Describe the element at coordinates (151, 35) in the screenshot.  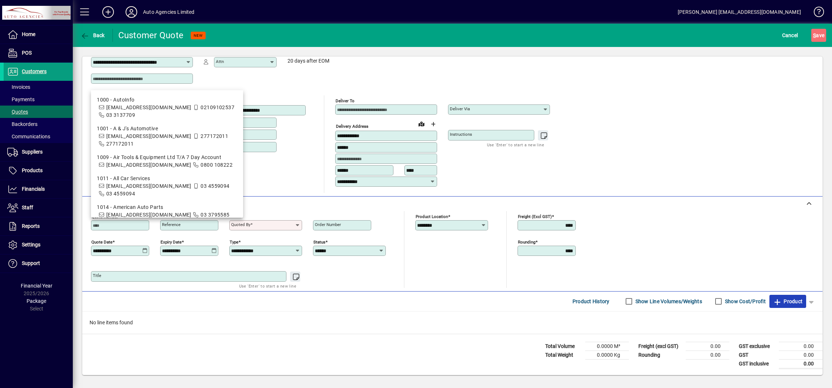
I see `div: Customer Quote` at that location.